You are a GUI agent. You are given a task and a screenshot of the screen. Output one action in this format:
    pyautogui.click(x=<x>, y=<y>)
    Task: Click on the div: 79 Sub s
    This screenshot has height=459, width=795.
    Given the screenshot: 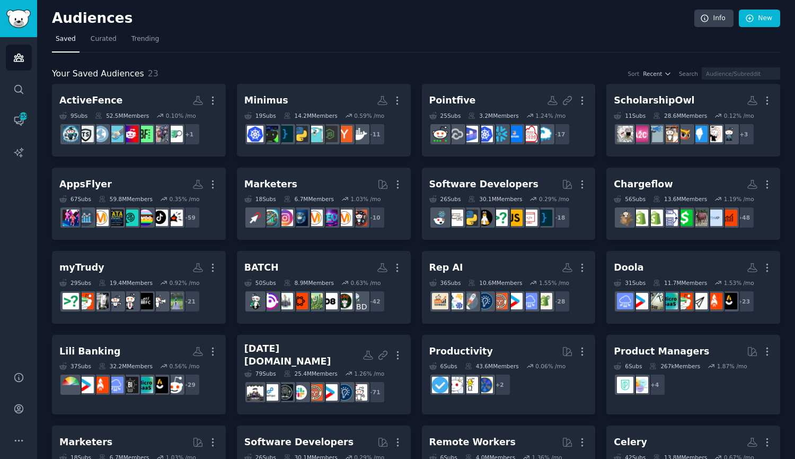 What is the action you would take?
    pyautogui.click(x=260, y=373)
    